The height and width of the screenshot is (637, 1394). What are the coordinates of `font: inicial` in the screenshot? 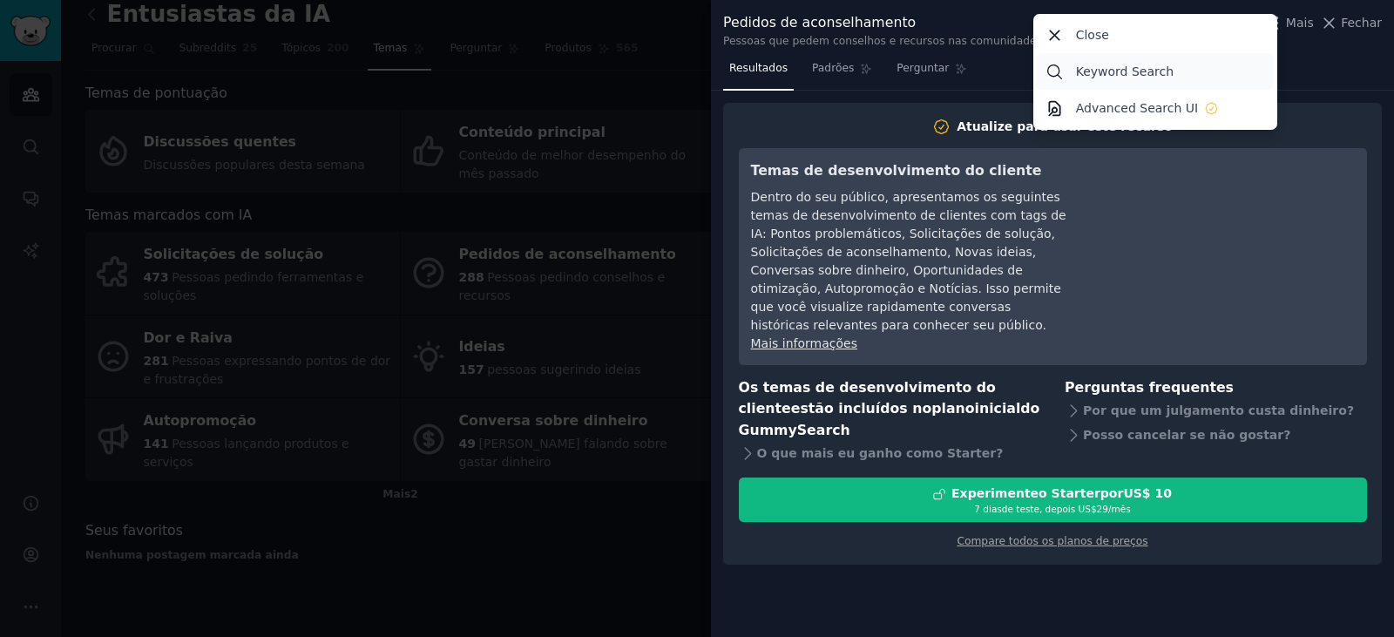 It's located at (997, 408).